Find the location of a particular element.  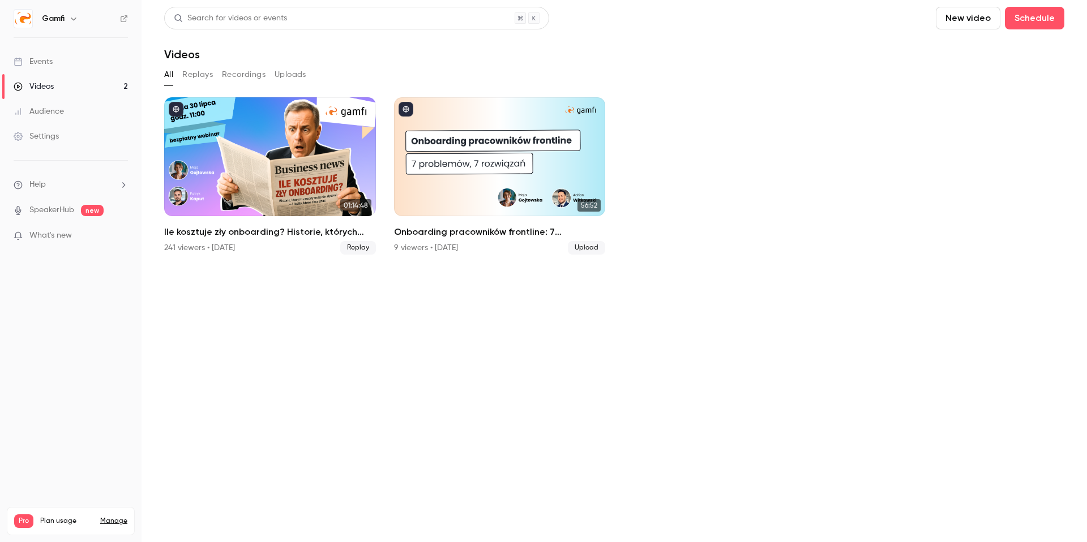

span: 56:52 is located at coordinates (589, 205).